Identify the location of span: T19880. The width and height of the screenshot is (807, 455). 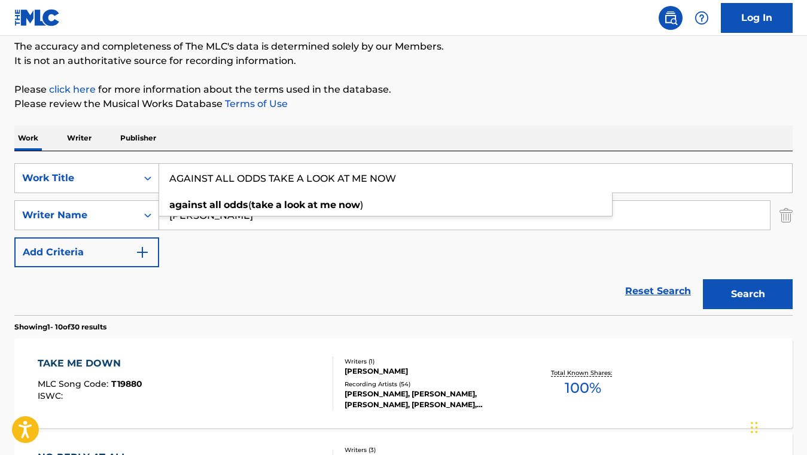
(127, 384).